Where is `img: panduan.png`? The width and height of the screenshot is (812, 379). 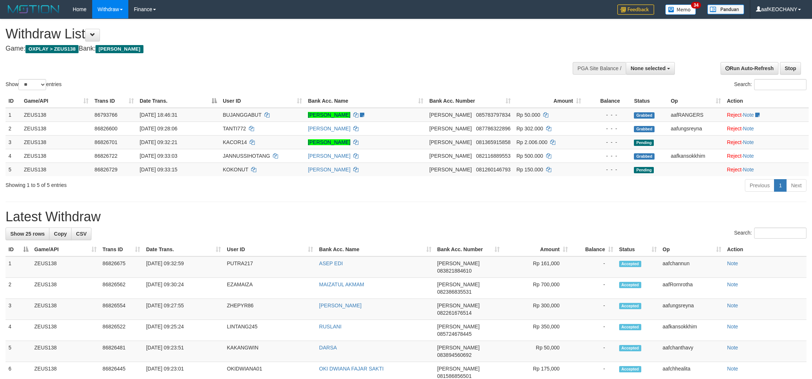 img: panduan.png is located at coordinates (726, 9).